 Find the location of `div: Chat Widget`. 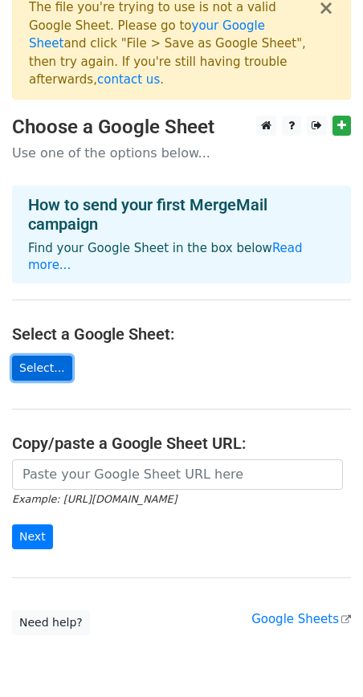

div: Chat Widget is located at coordinates (323, 659).